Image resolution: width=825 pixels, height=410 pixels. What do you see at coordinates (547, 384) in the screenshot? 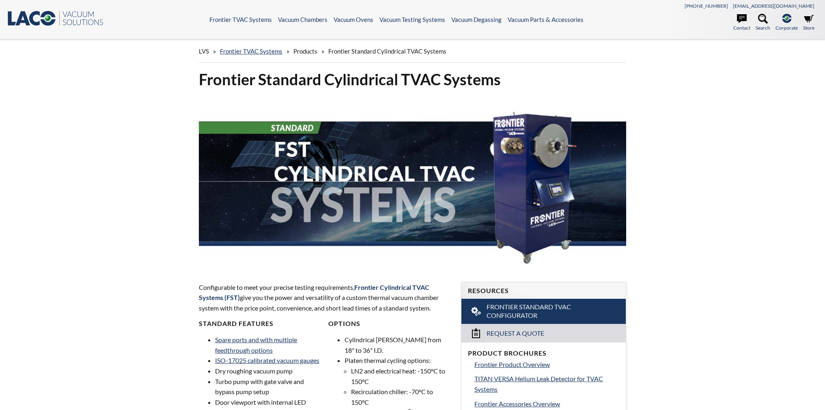
I see `a: TITAN VERSA Helium Leak Detector for TVAC Systems` at bounding box center [547, 384].